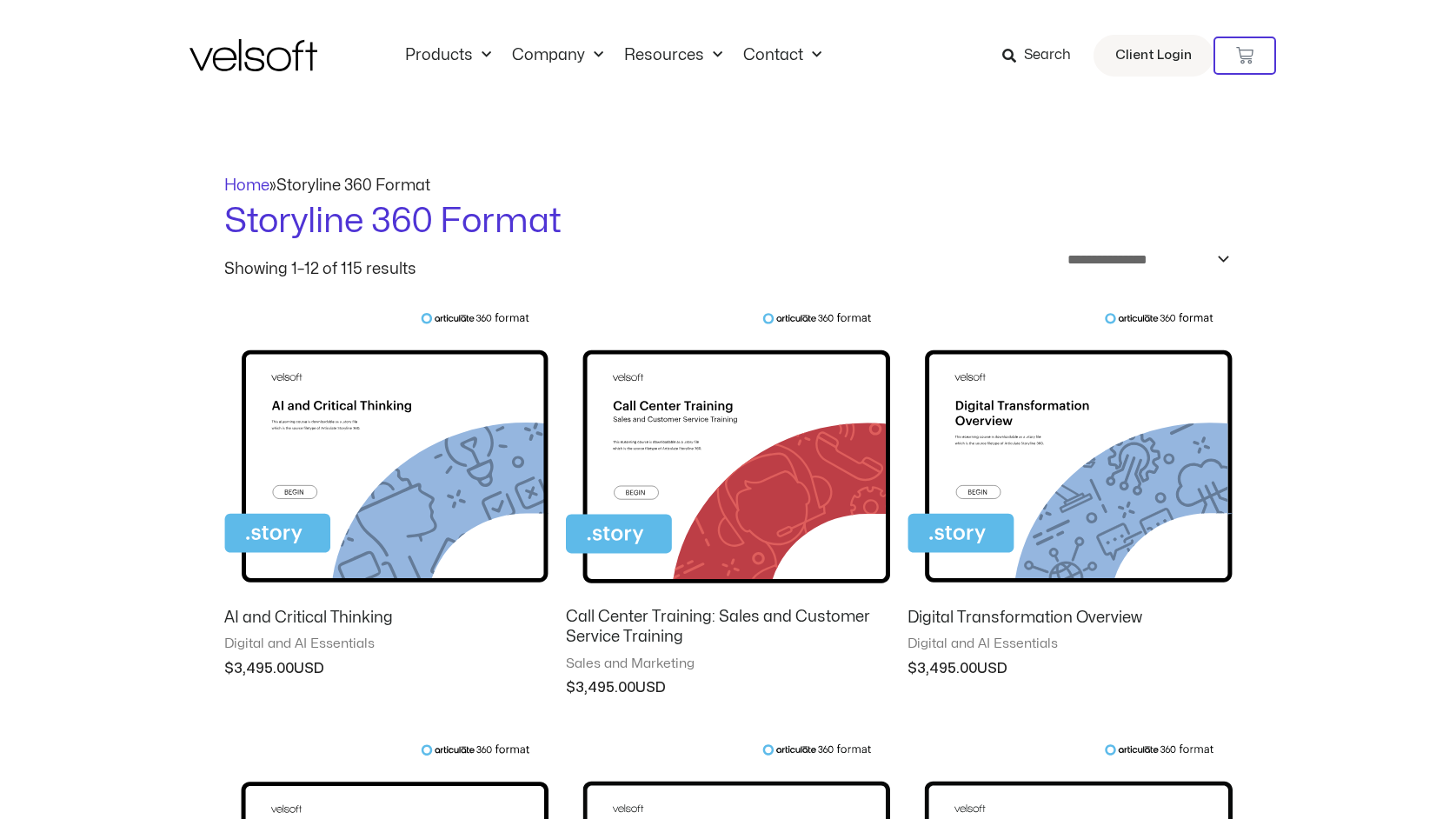 The width and height of the screenshot is (1456, 819). Describe the element at coordinates (253, 55) in the screenshot. I see `img: Velsoft Training Materials` at that location.